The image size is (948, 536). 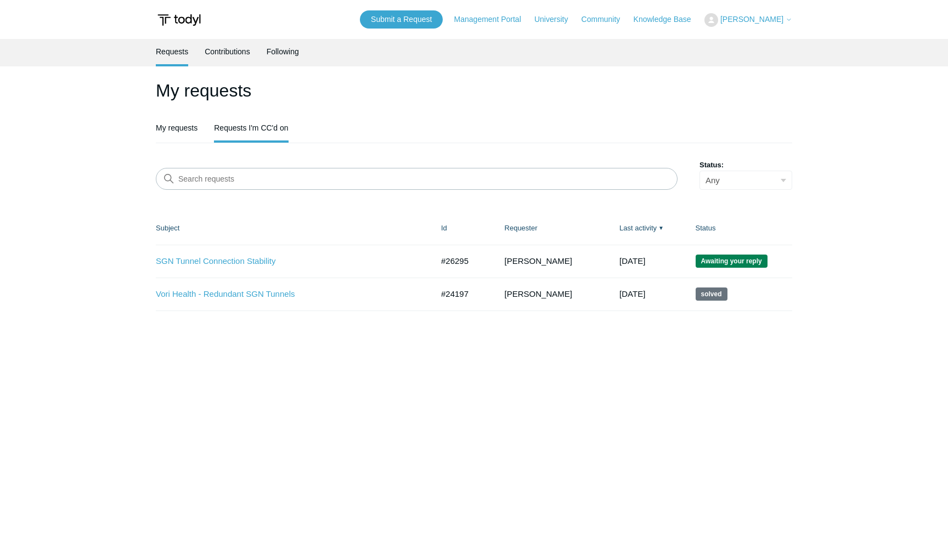 I want to click on time: 05/08/2025, 18:02, so click(x=632, y=294).